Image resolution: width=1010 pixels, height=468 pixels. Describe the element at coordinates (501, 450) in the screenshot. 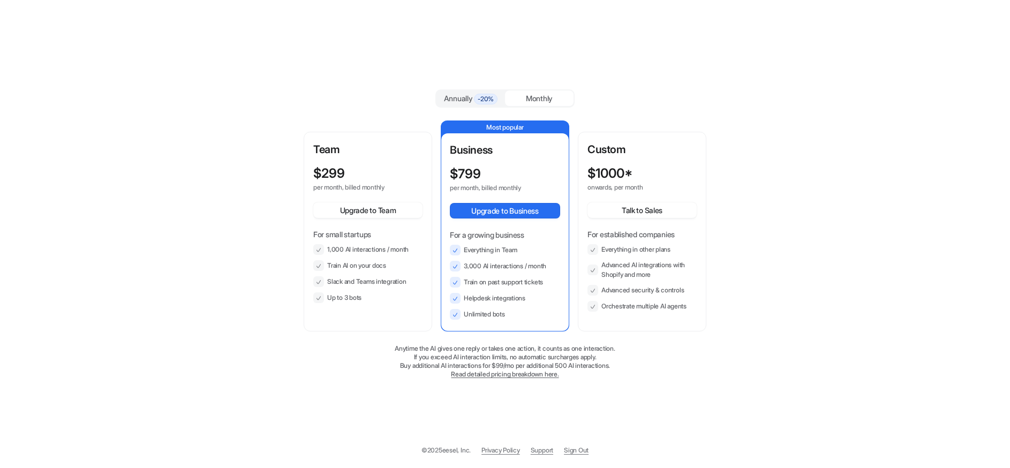

I see `a: Privacy Policy` at that location.